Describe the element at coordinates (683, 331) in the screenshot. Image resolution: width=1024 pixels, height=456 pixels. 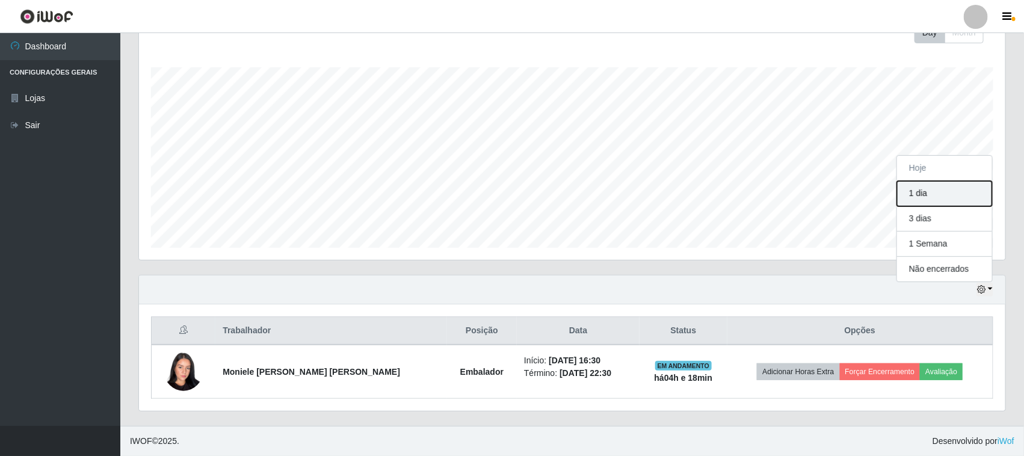
I see `th: Status` at that location.